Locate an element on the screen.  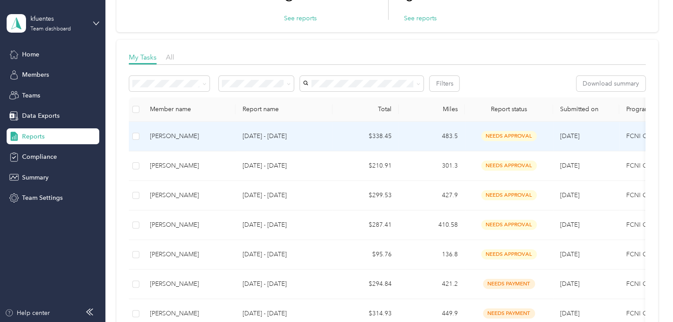
th: Member name is located at coordinates (189, 109).